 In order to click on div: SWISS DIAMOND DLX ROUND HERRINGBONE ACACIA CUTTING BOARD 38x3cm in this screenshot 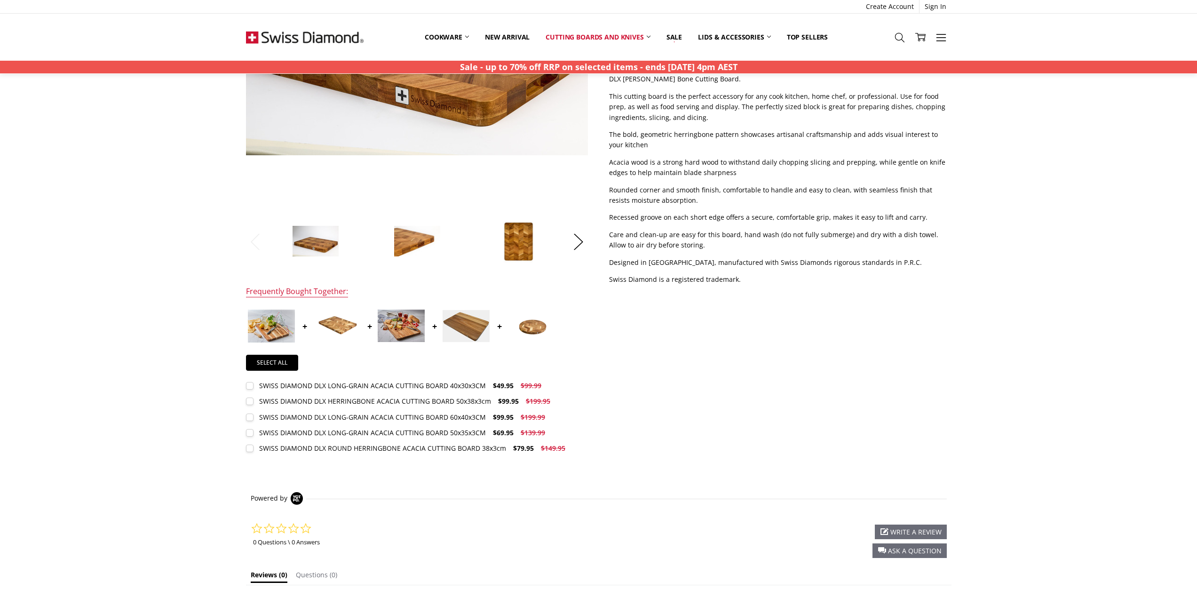, I will do `click(382, 448)`.